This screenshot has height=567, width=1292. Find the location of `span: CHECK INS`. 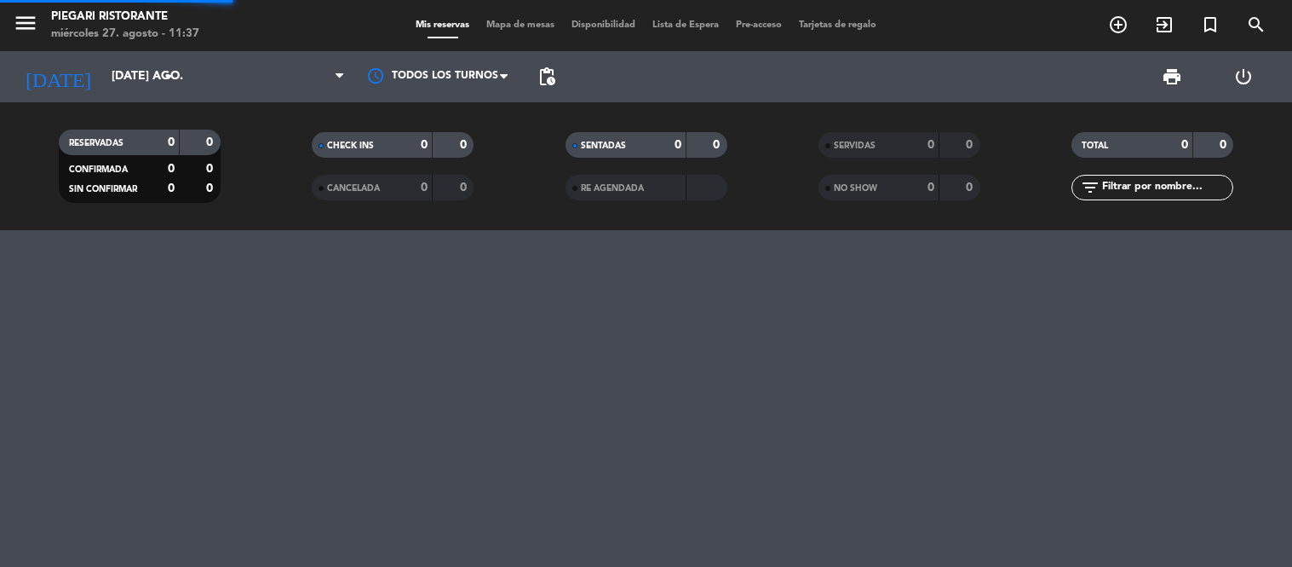

span: CHECK INS is located at coordinates (350, 146).